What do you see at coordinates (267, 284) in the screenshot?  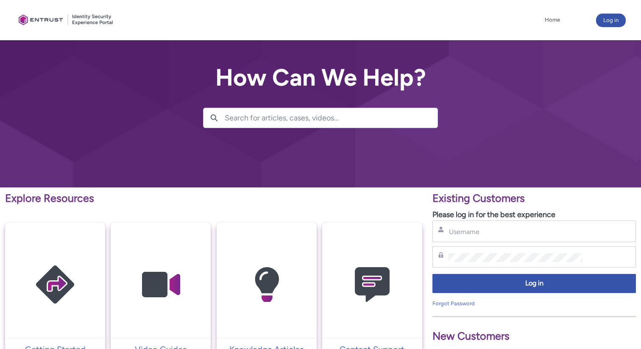 I see `img: Knowledge Articles` at bounding box center [267, 284].